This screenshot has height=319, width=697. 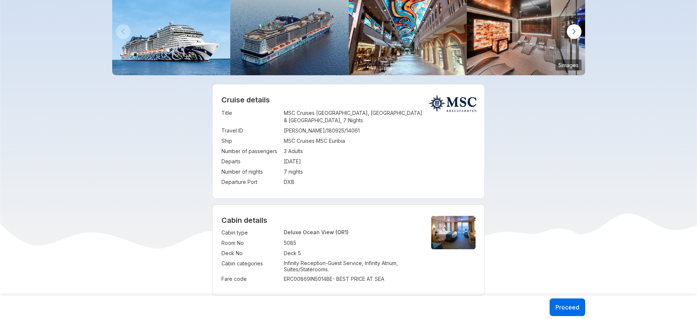 I want to click on td: Cabin type, so click(x=251, y=232).